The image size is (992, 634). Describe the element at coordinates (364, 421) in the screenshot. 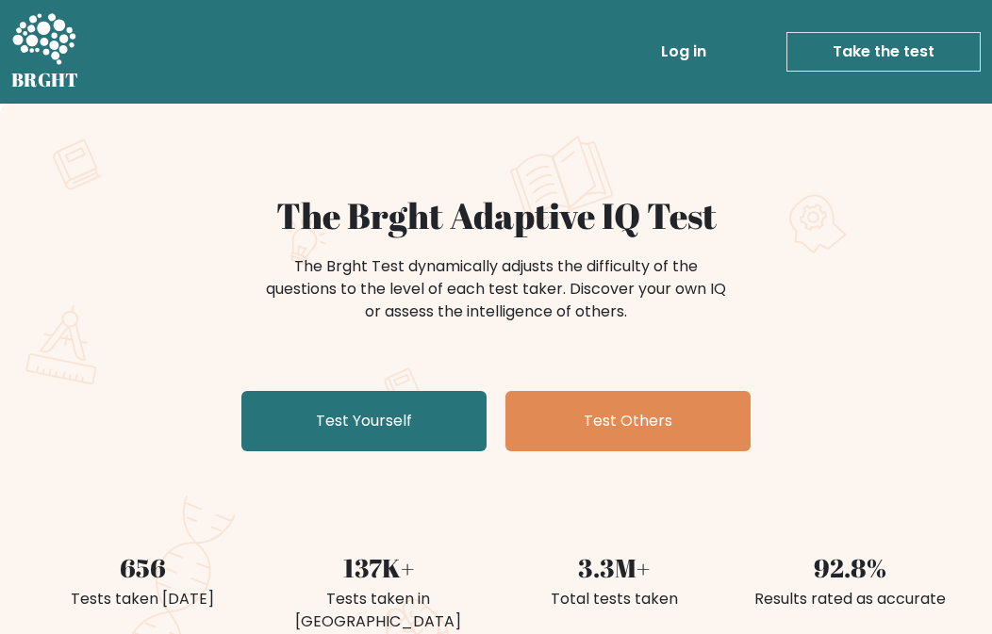

I see `a: Test Yourself` at that location.